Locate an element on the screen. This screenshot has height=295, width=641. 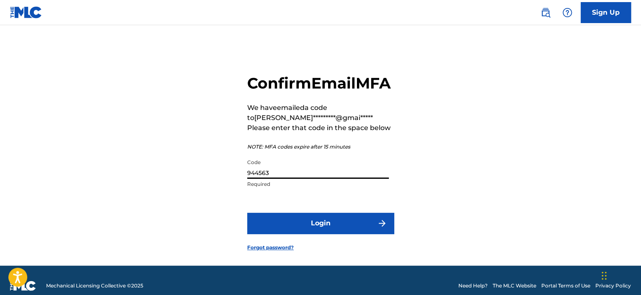
h2: Confirm Email MFA is located at coordinates (321, 83).